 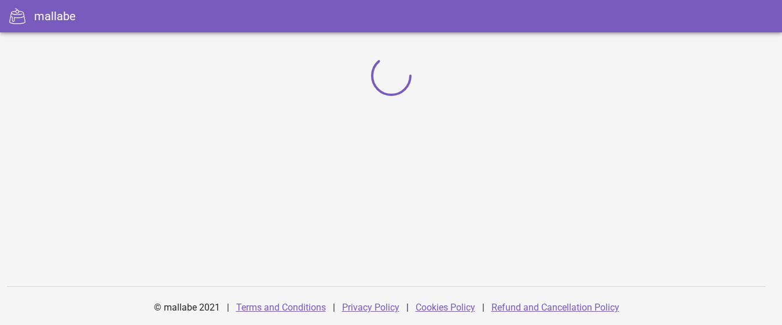 What do you see at coordinates (445, 307) in the screenshot?
I see `a: Cookies Policy` at bounding box center [445, 307].